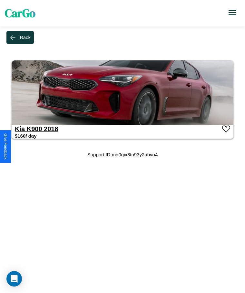 This screenshot has width=245, height=293. Describe the element at coordinates (123, 154) in the screenshot. I see `p: Support ID: mg0gix3tn93y2ubvo4` at that location.